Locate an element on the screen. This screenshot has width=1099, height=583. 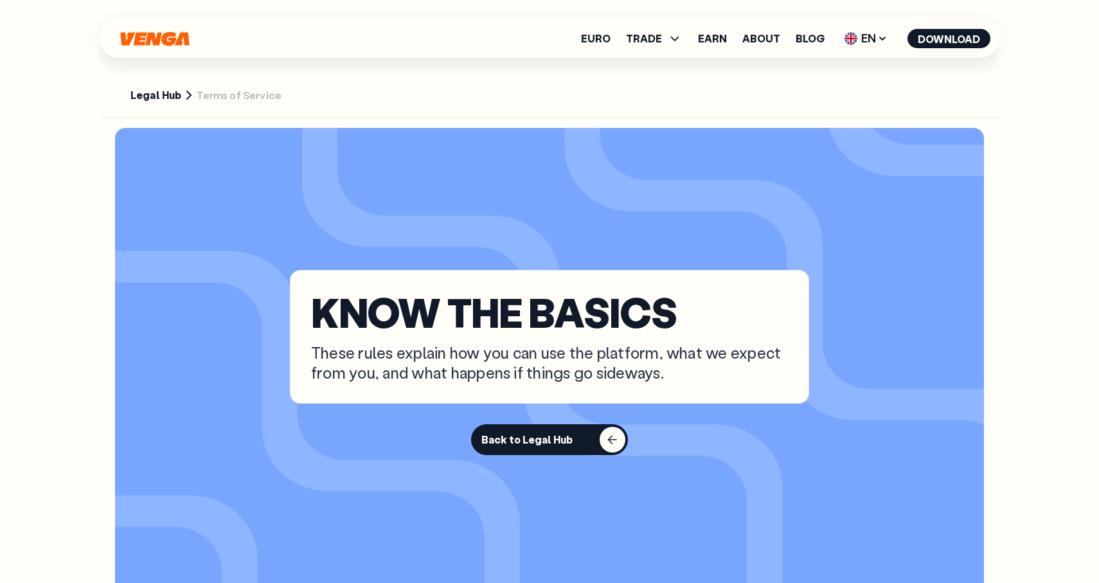
span: Terms of Service is located at coordinates (239, 95).